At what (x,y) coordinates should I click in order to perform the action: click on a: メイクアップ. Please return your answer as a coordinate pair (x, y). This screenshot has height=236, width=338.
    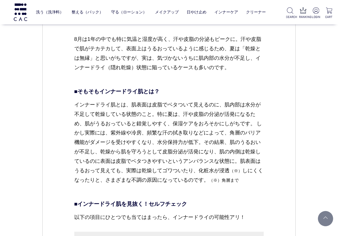
    Looking at the image, I should click on (167, 12).